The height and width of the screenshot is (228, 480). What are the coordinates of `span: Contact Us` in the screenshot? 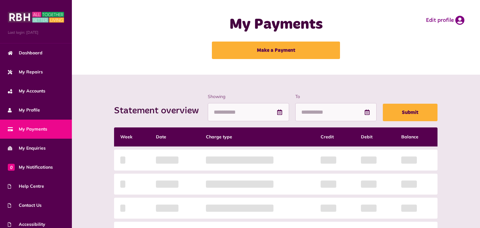 It's located at (25, 205).